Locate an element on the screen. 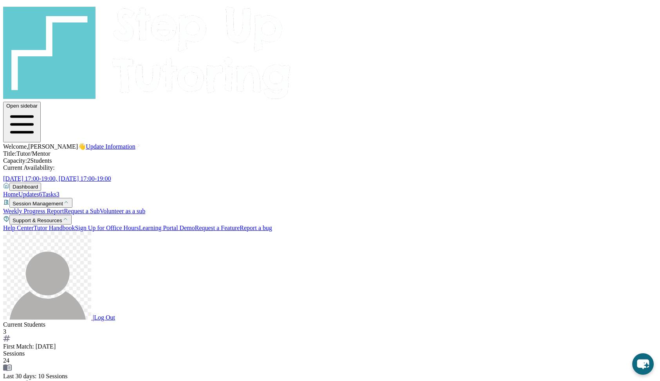 The width and height of the screenshot is (660, 381). div: Sessions is located at coordinates (330, 354).